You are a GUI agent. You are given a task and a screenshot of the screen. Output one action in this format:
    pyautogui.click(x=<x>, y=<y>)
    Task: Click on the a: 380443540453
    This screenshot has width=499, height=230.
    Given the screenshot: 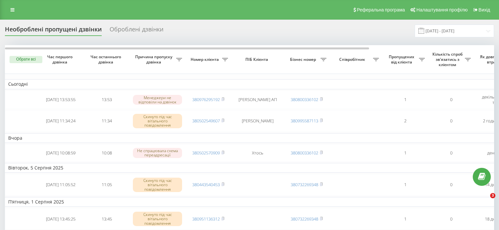 What is the action you would take?
    pyautogui.click(x=206, y=185)
    